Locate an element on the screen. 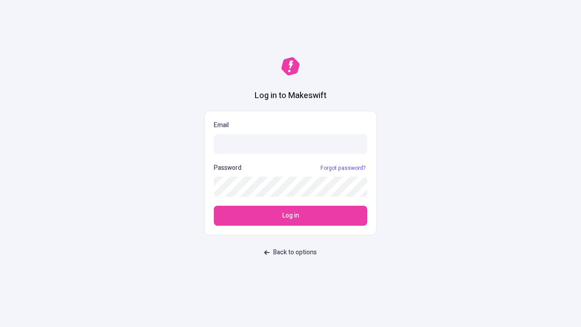 This screenshot has width=581, height=327. input: Email is located at coordinates (290, 144).